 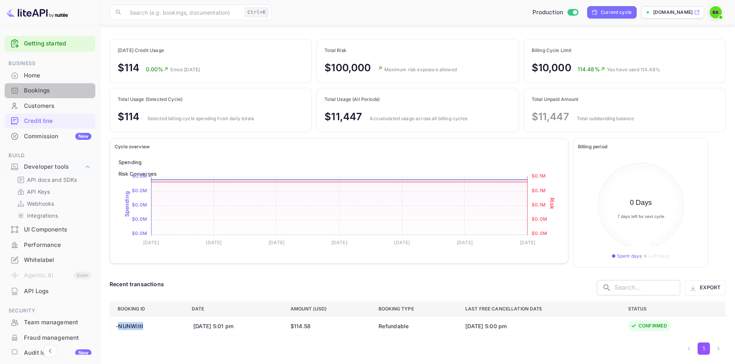 I want to click on span: Spending, so click(x=130, y=162).